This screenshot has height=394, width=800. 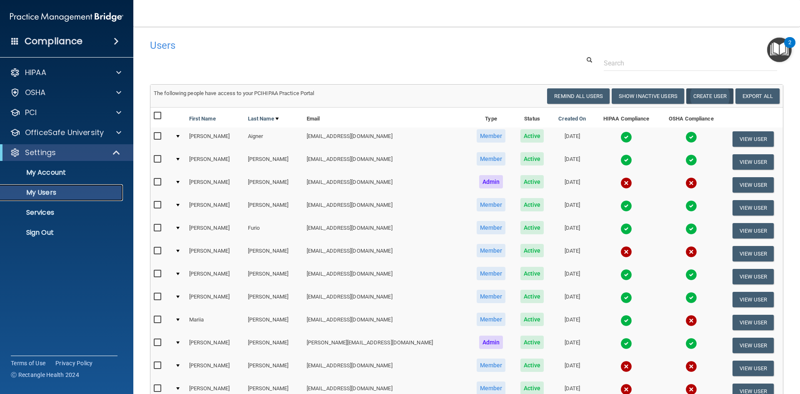 I want to click on span: The following people have access to your PCIHIPAA Practice Portal, so click(x=234, y=93).